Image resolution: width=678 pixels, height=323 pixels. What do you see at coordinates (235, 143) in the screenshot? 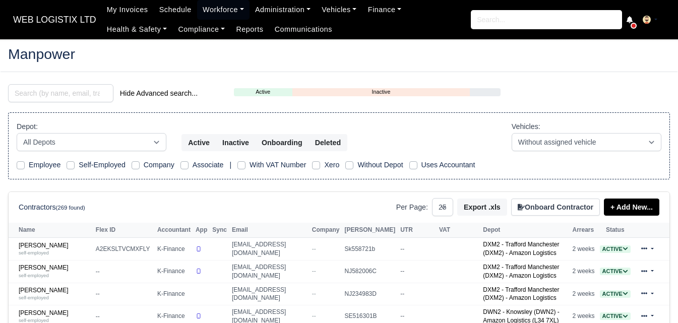
I see `button: Inactive` at bounding box center [235, 143].